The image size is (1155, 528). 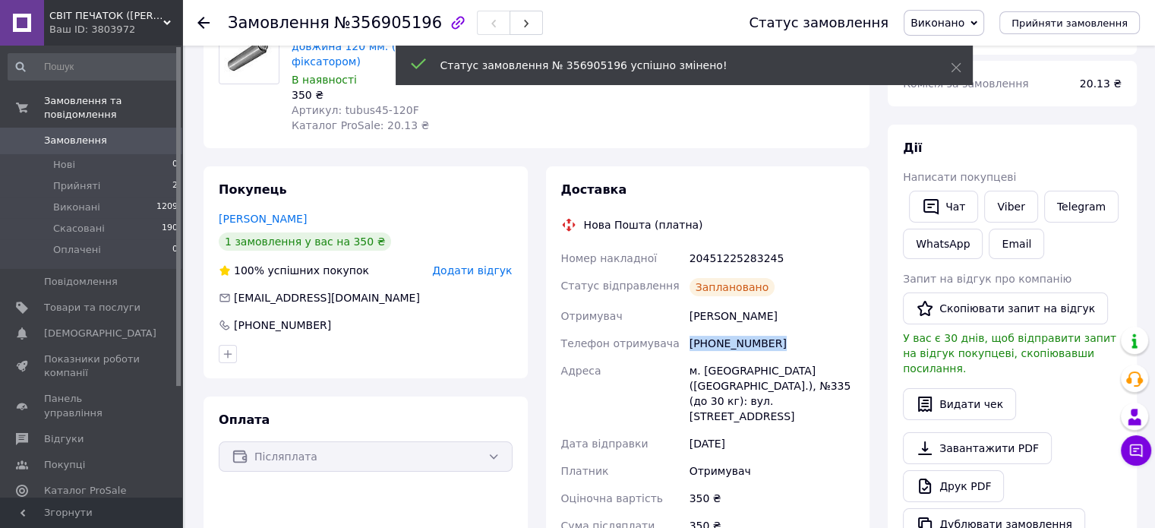 I want to click on span: Оплачені, so click(x=77, y=250).